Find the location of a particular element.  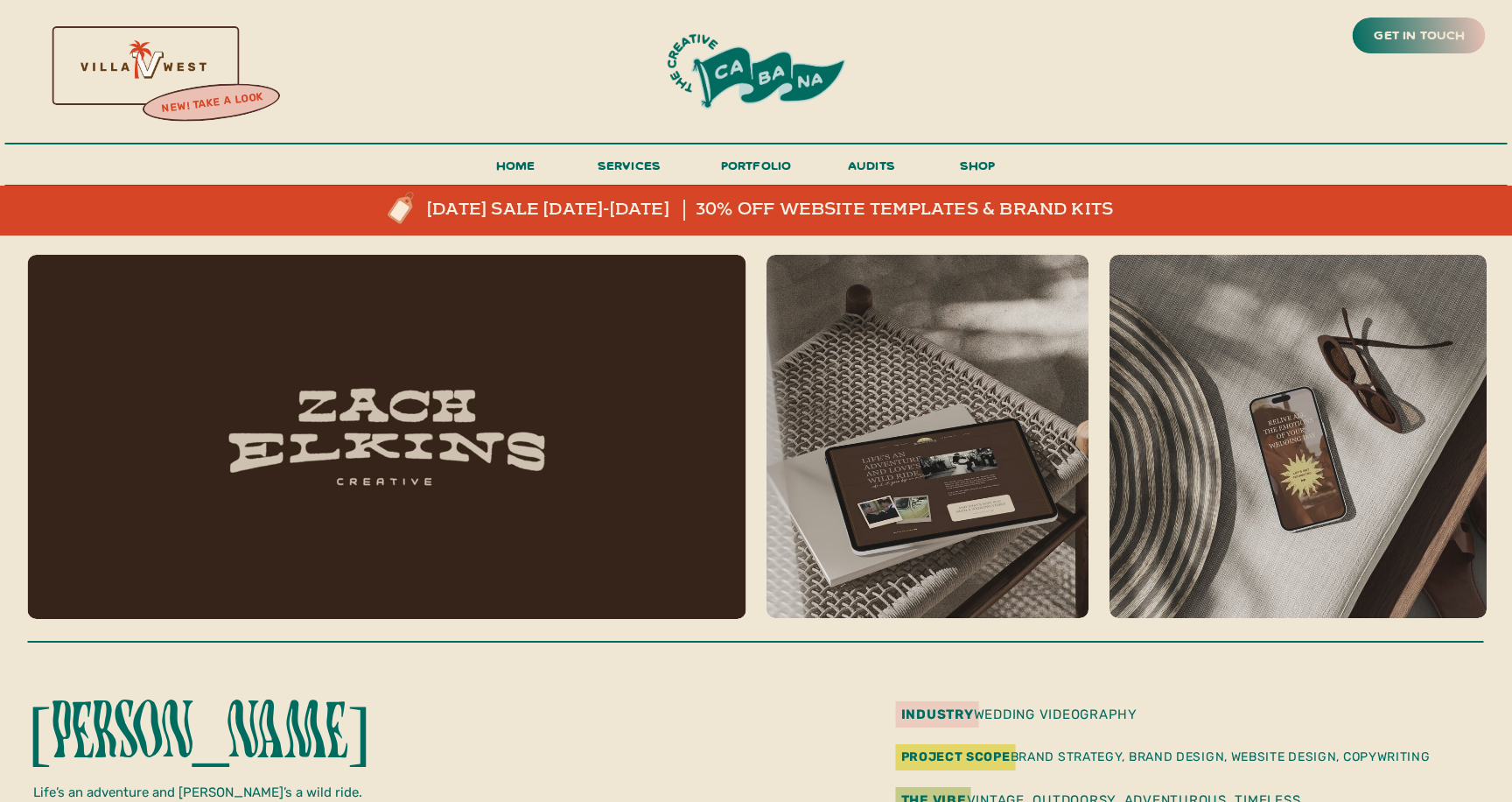

a: services is located at coordinates (629, 170).